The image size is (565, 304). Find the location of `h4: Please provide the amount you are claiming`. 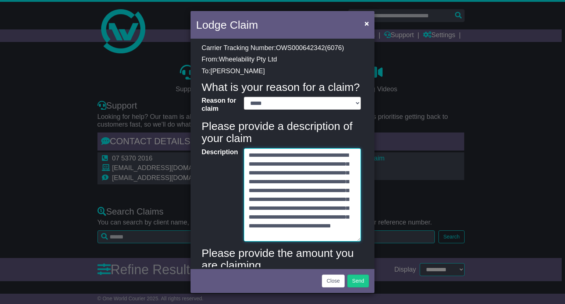

h4: Please provide the amount you are claiming is located at coordinates (282, 259).